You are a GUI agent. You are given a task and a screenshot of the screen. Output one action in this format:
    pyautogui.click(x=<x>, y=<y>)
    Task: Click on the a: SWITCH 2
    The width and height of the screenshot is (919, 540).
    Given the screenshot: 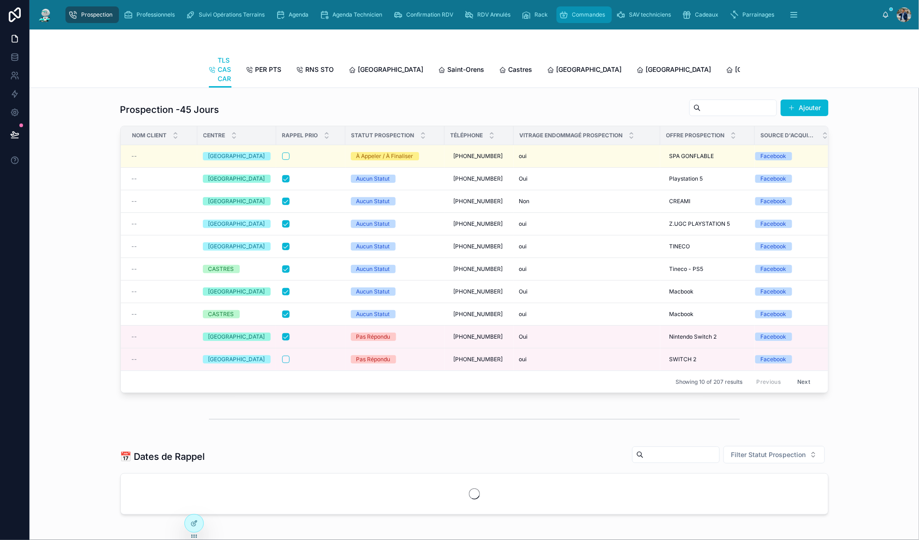 What is the action you would take?
    pyautogui.click(x=707, y=360)
    